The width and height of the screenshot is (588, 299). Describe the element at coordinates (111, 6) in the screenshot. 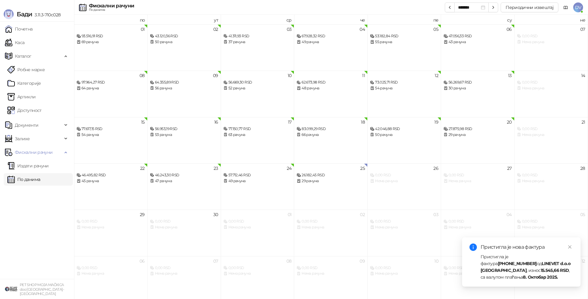

I see `div: Фискални рачуни` at that location.